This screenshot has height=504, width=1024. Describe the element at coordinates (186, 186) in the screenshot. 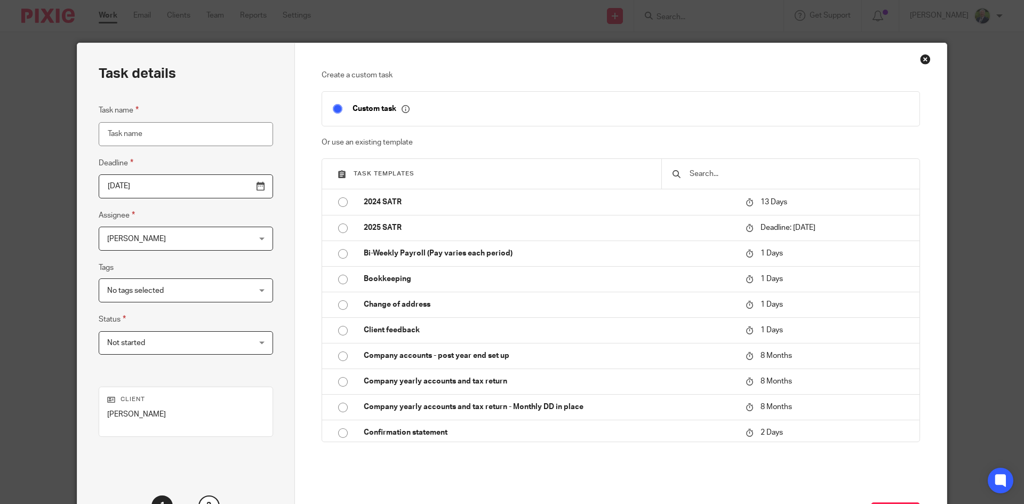

I see `input: Pick a date` at that location.